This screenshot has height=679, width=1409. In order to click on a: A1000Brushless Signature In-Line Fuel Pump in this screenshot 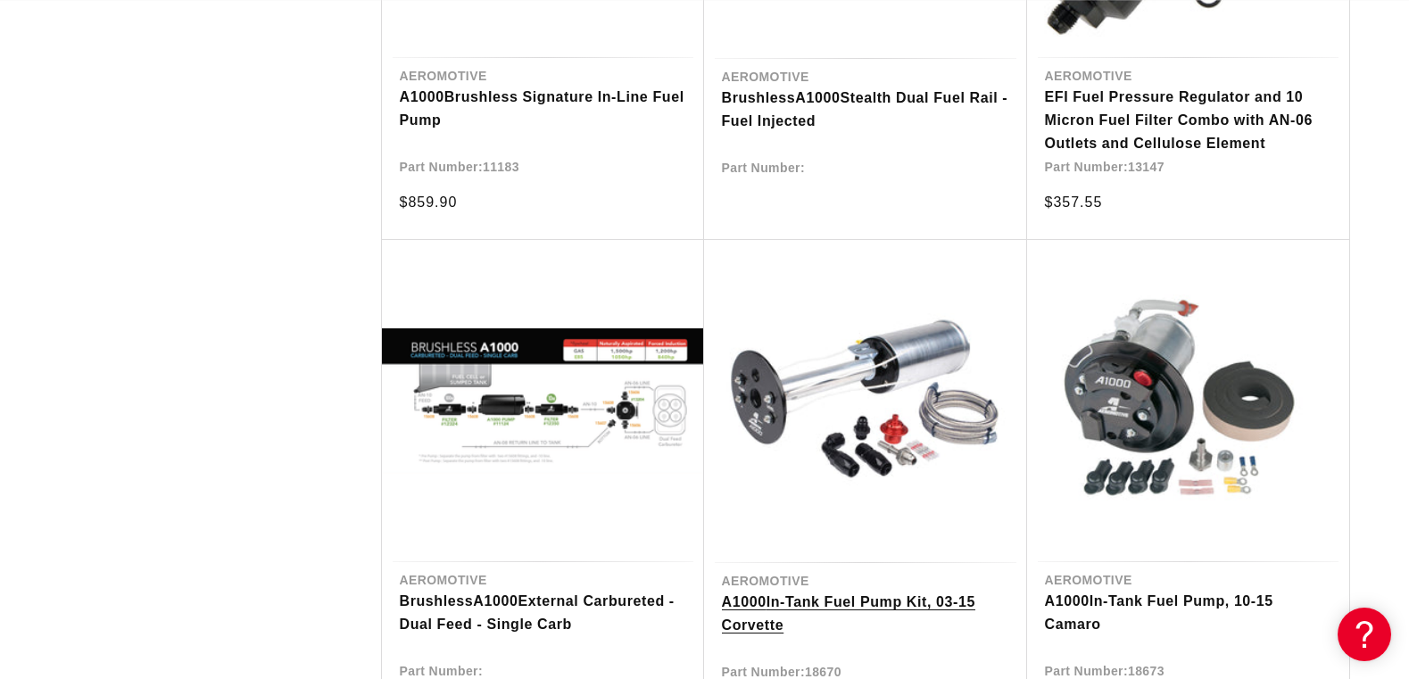, I will do `click(542, 108)`.